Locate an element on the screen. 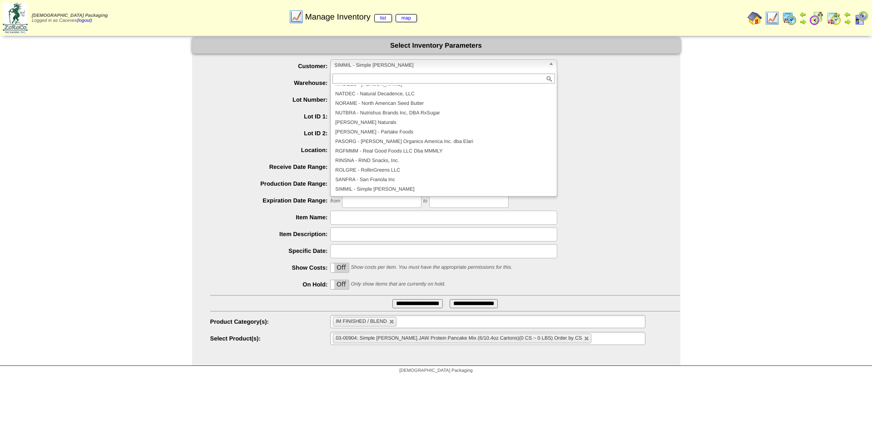 This screenshot has width=872, height=429. img: zoroco-logo-small.webp is located at coordinates (15, 18).